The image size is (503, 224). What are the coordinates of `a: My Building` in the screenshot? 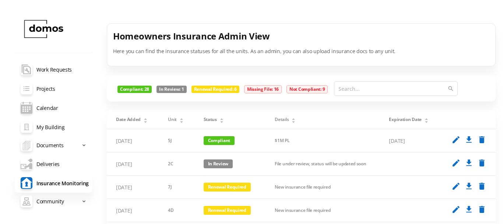 It's located at (53, 127).